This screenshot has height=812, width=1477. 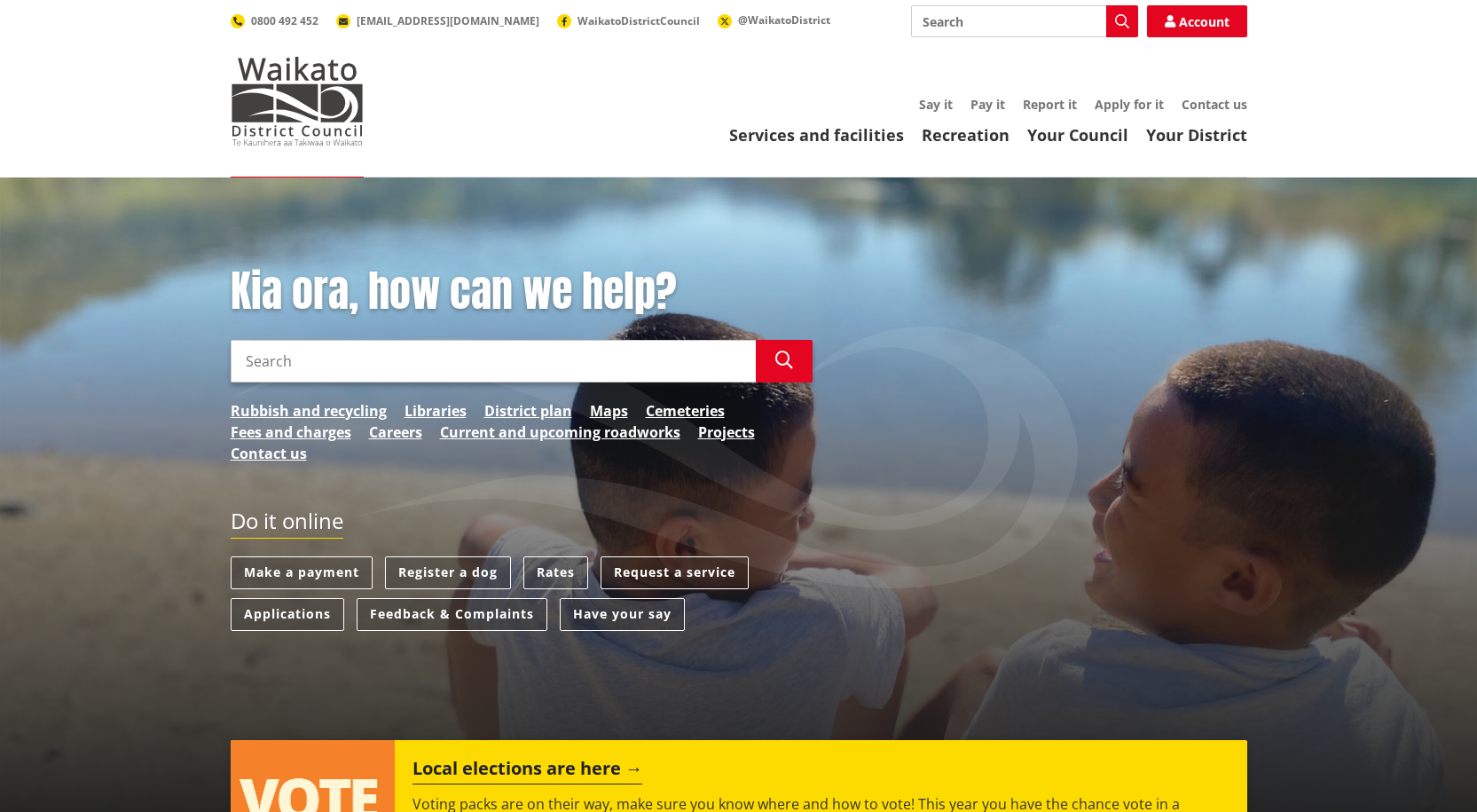 I want to click on img: Waikato District Council - Te Kaunihera aa Takiwaa o Waikato, so click(x=297, y=101).